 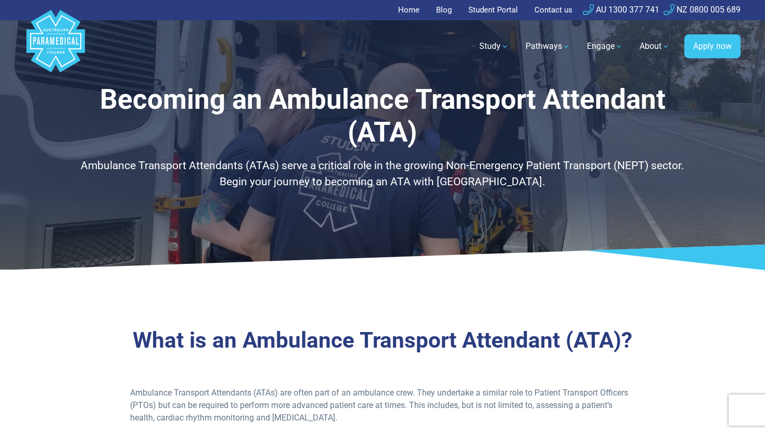 What do you see at coordinates (383, 174) in the screenshot?
I see `p: Ambulance Transport Attendants (ATAs) serve a critical role in the growing Non-Emergency Patient ...` at bounding box center [383, 174].